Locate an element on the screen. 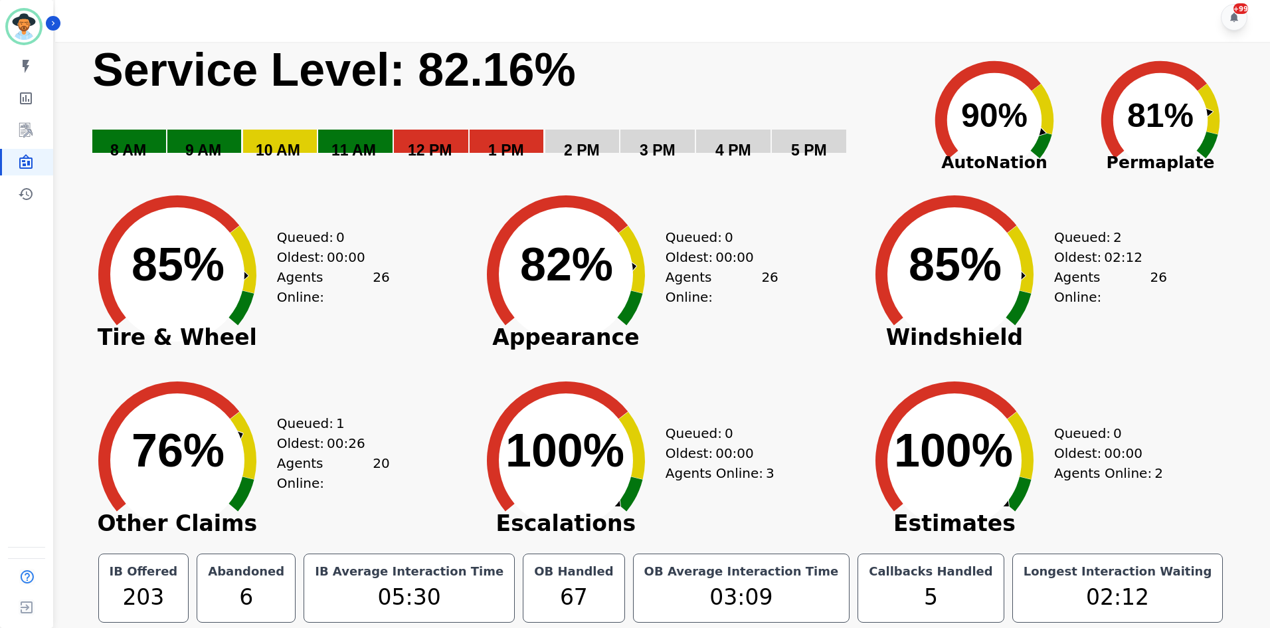 The width and height of the screenshot is (1270, 628). span: Other Claims is located at coordinates (177, 523).